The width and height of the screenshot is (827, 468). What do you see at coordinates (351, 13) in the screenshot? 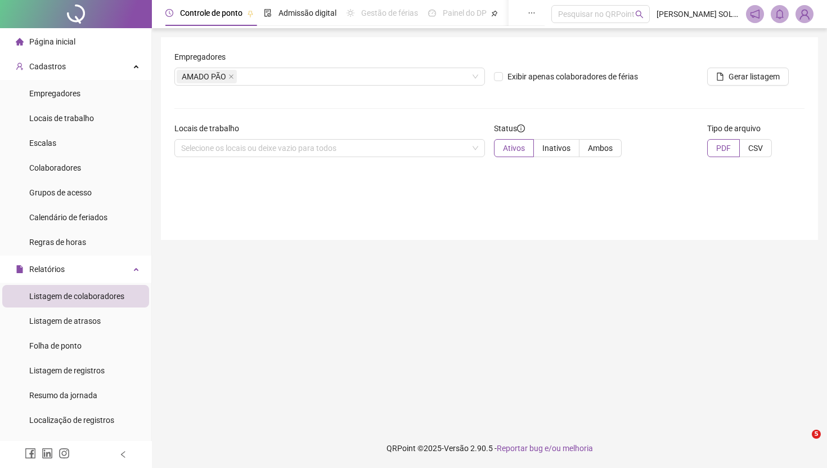
I see `span: sun` at bounding box center [351, 13].